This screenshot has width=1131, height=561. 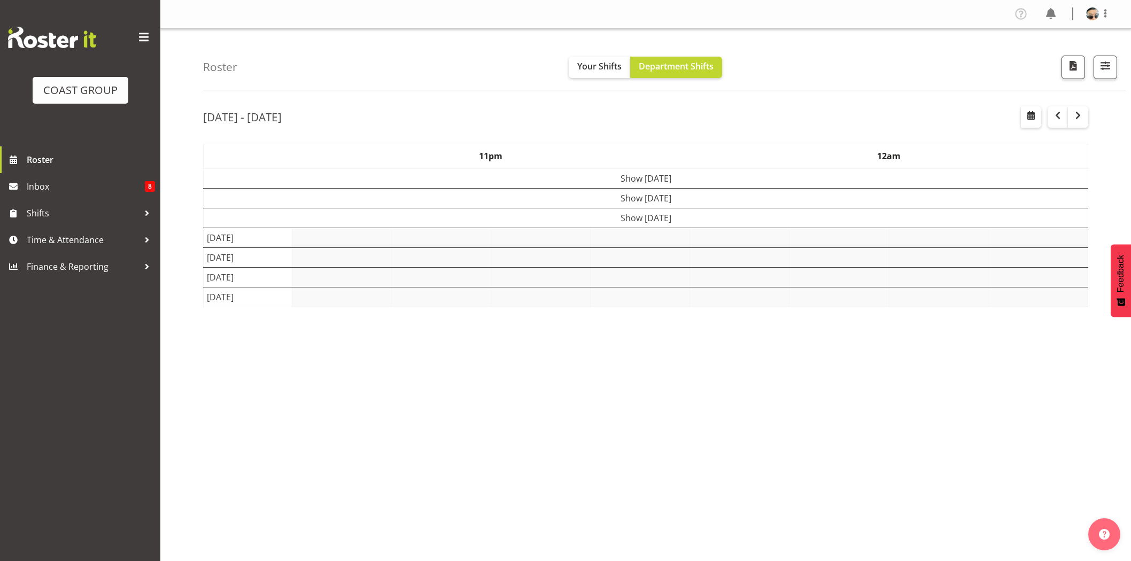 What do you see at coordinates (1121, 274) in the screenshot?
I see `span: Feedback` at bounding box center [1121, 274].